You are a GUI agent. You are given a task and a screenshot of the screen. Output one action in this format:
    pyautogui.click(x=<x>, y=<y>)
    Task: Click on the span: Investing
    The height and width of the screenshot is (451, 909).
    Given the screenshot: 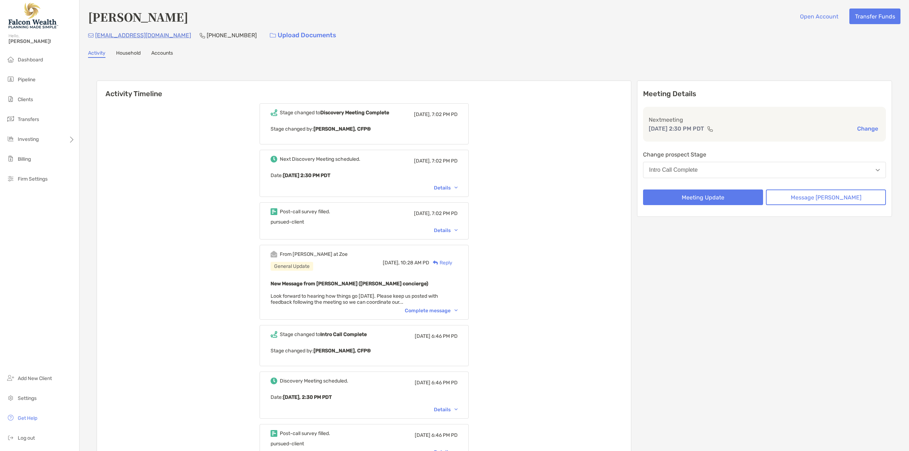 What is the action you would take?
    pyautogui.click(x=28, y=139)
    